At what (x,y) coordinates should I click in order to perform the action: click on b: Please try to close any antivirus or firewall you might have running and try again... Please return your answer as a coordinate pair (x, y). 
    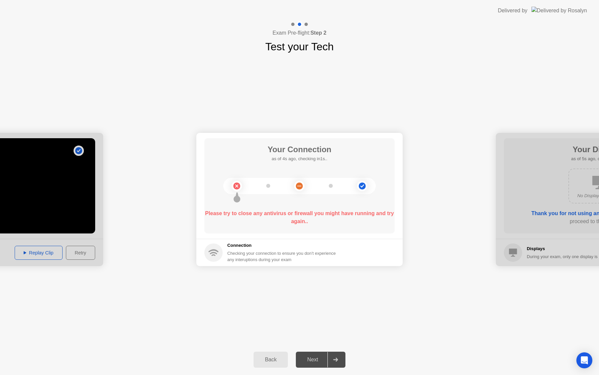
    Looking at the image, I should click on (299, 217).